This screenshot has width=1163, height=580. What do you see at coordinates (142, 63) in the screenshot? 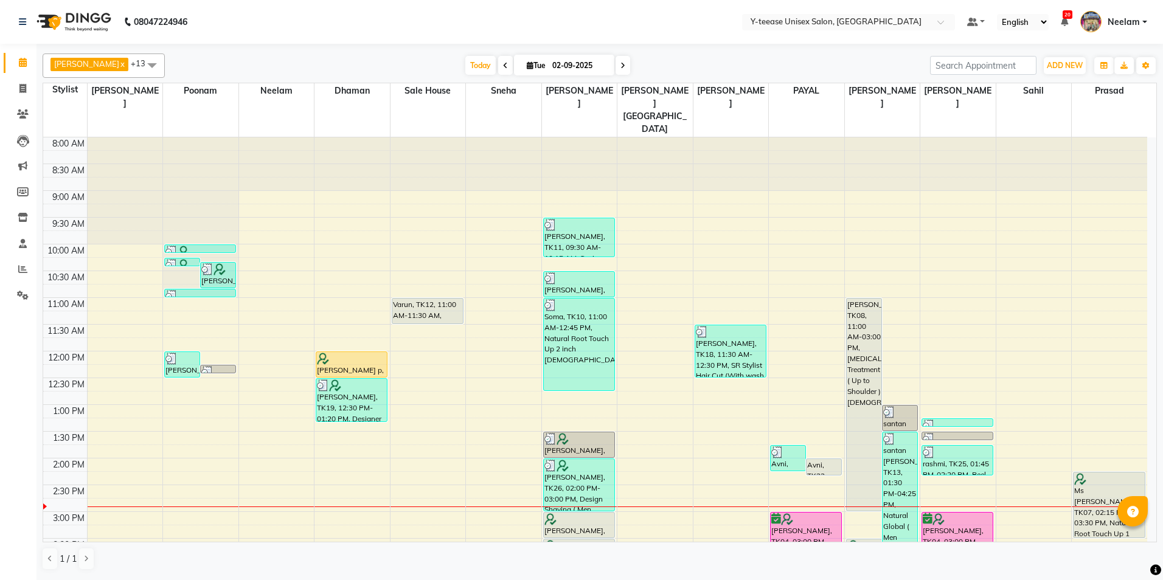
I see `span: +13` at bounding box center [142, 63].